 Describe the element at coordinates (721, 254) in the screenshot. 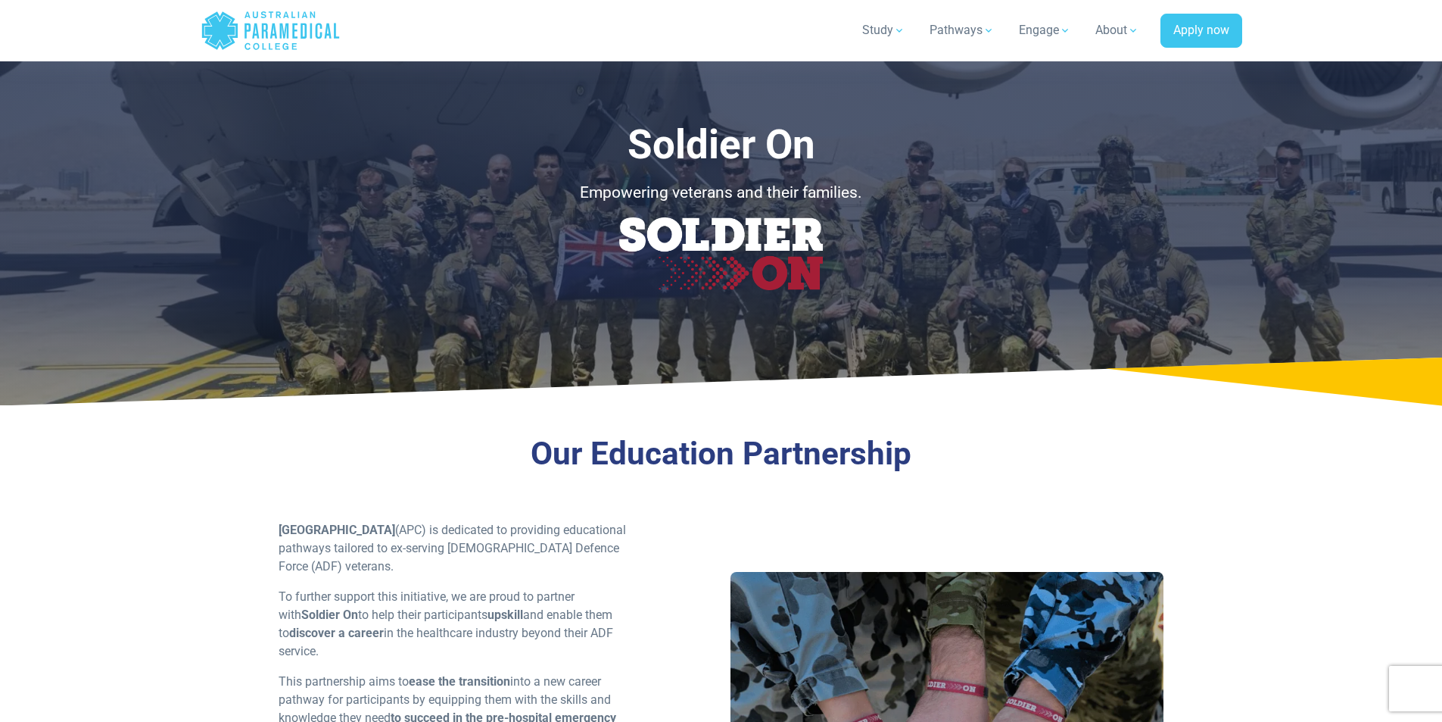

I see `img: Soldier On Logo` at that location.